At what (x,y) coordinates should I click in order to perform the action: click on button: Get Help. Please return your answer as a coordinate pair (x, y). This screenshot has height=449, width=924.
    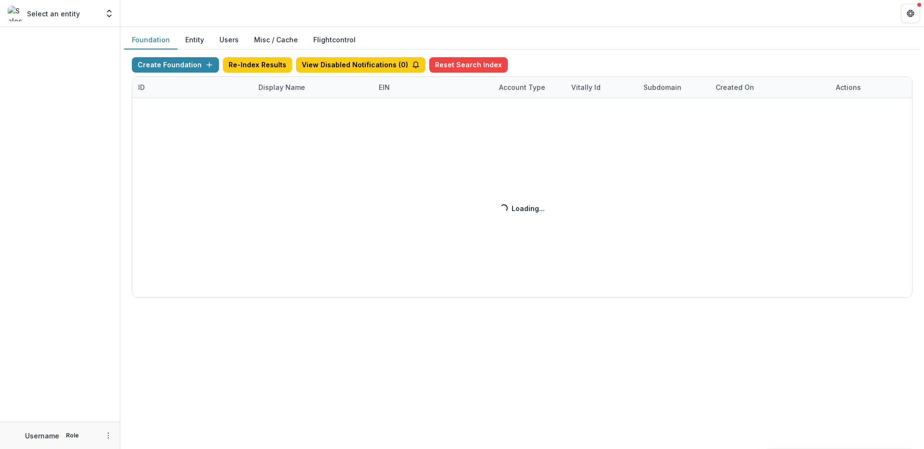
    Looking at the image, I should click on (910, 13).